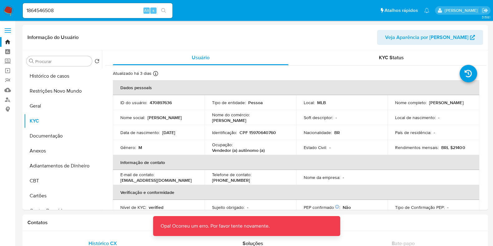 Image resolution: width=493 pixels, height=246 pixels. I want to click on input: Procurar, so click(62, 61).